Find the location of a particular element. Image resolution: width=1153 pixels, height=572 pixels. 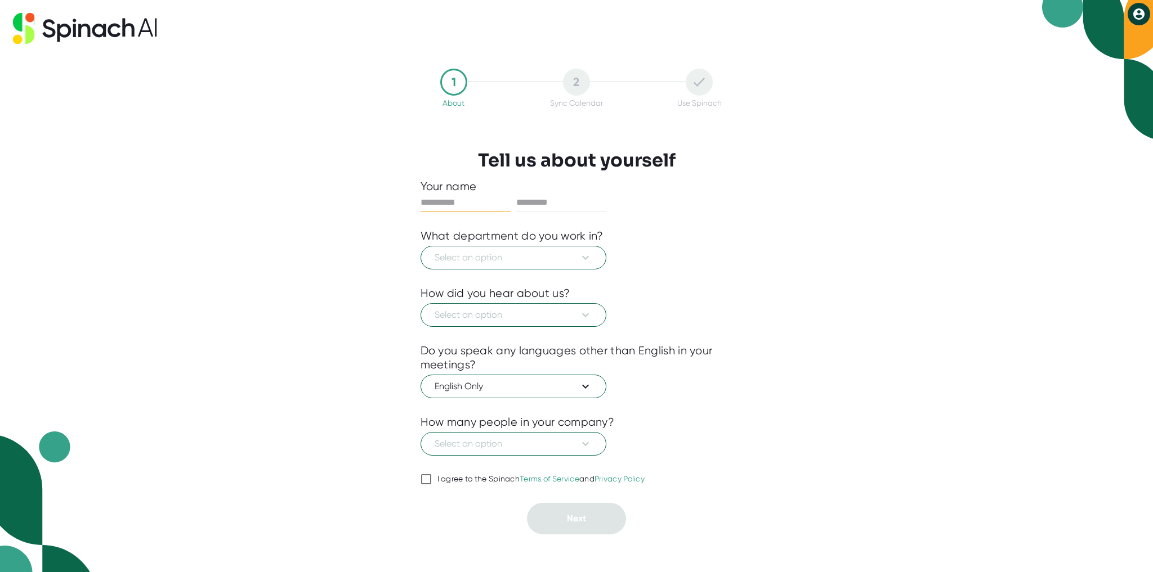

div: I agree to the Spinach and is located at coordinates (541, 480).